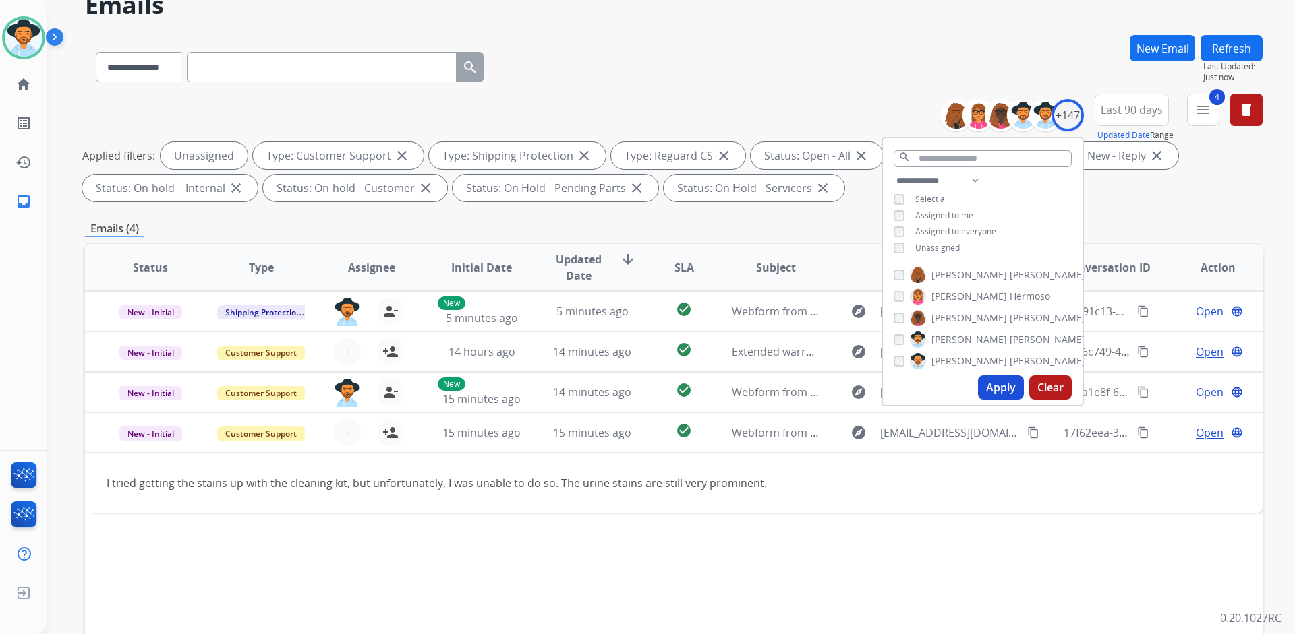  What do you see at coordinates (261, 268) in the screenshot?
I see `span: Type` at bounding box center [261, 268].